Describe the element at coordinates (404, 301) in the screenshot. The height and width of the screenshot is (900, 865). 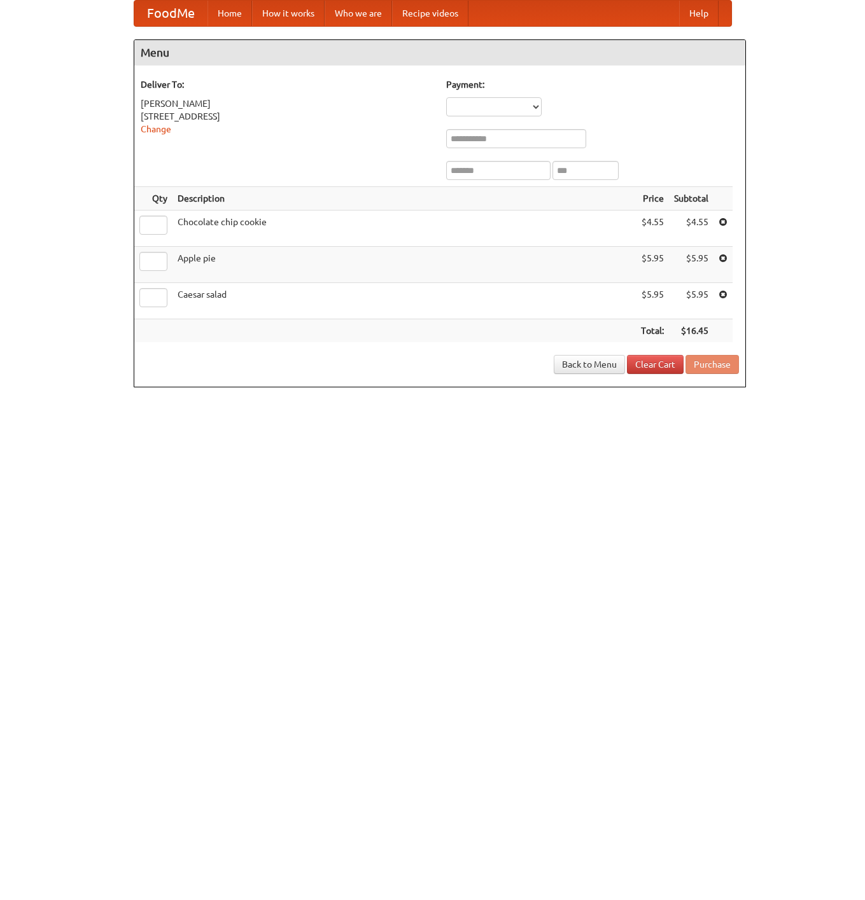
I see `td: Caesar salad` at that location.